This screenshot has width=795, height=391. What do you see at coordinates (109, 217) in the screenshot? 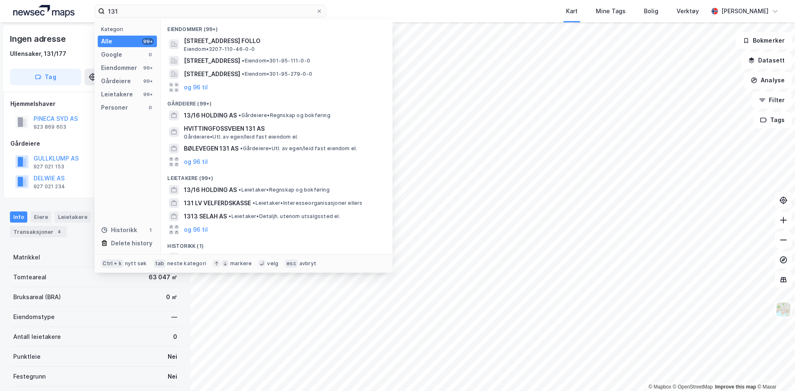
I see `div: Datasett` at bounding box center [109, 217].